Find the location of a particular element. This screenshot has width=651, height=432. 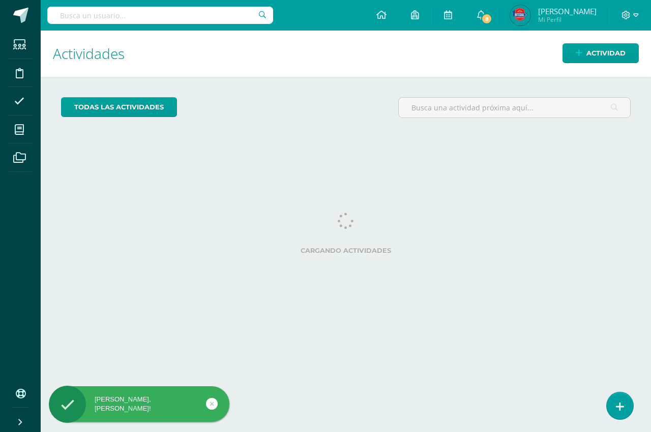

img: 38eaf94feb06c03c893c1ca18696d927.png is located at coordinates (521, 15).